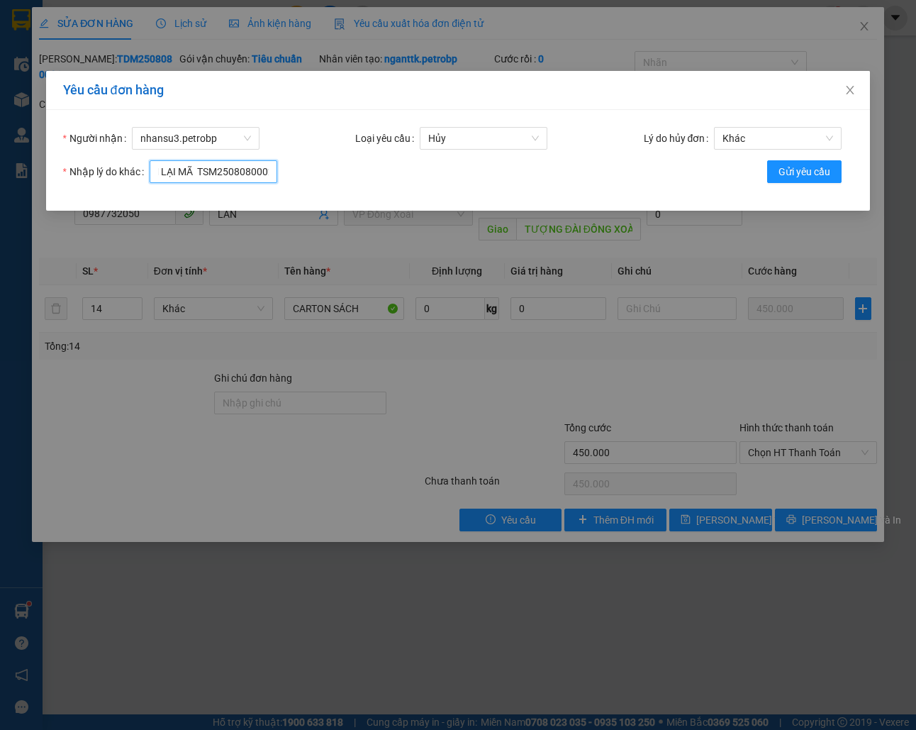 This screenshot has height=730, width=916. What do you see at coordinates (213, 172) in the screenshot?
I see `input: Nhập lý do khác` at bounding box center [213, 172].